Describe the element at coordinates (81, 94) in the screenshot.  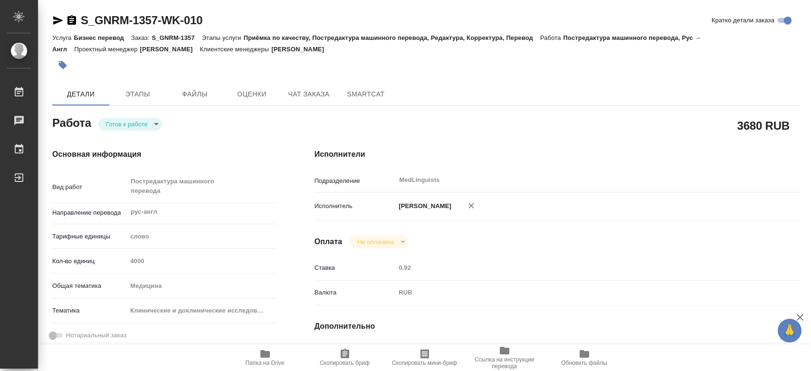
I see `span: Детали` at that location.